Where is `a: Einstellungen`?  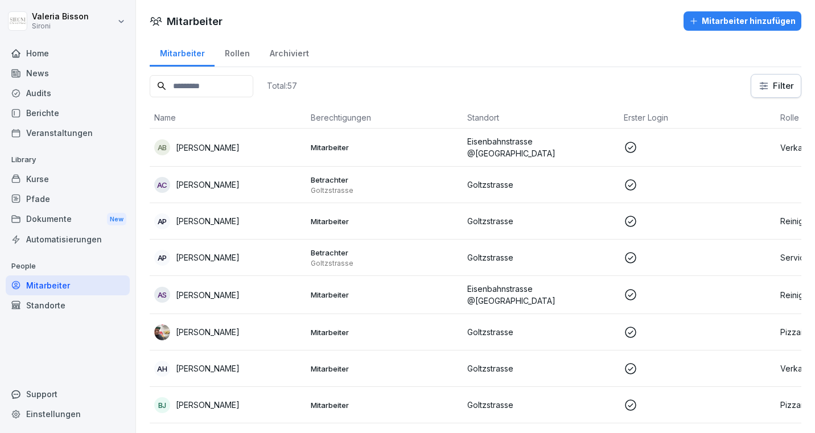
a: Einstellungen is located at coordinates (68, 414).